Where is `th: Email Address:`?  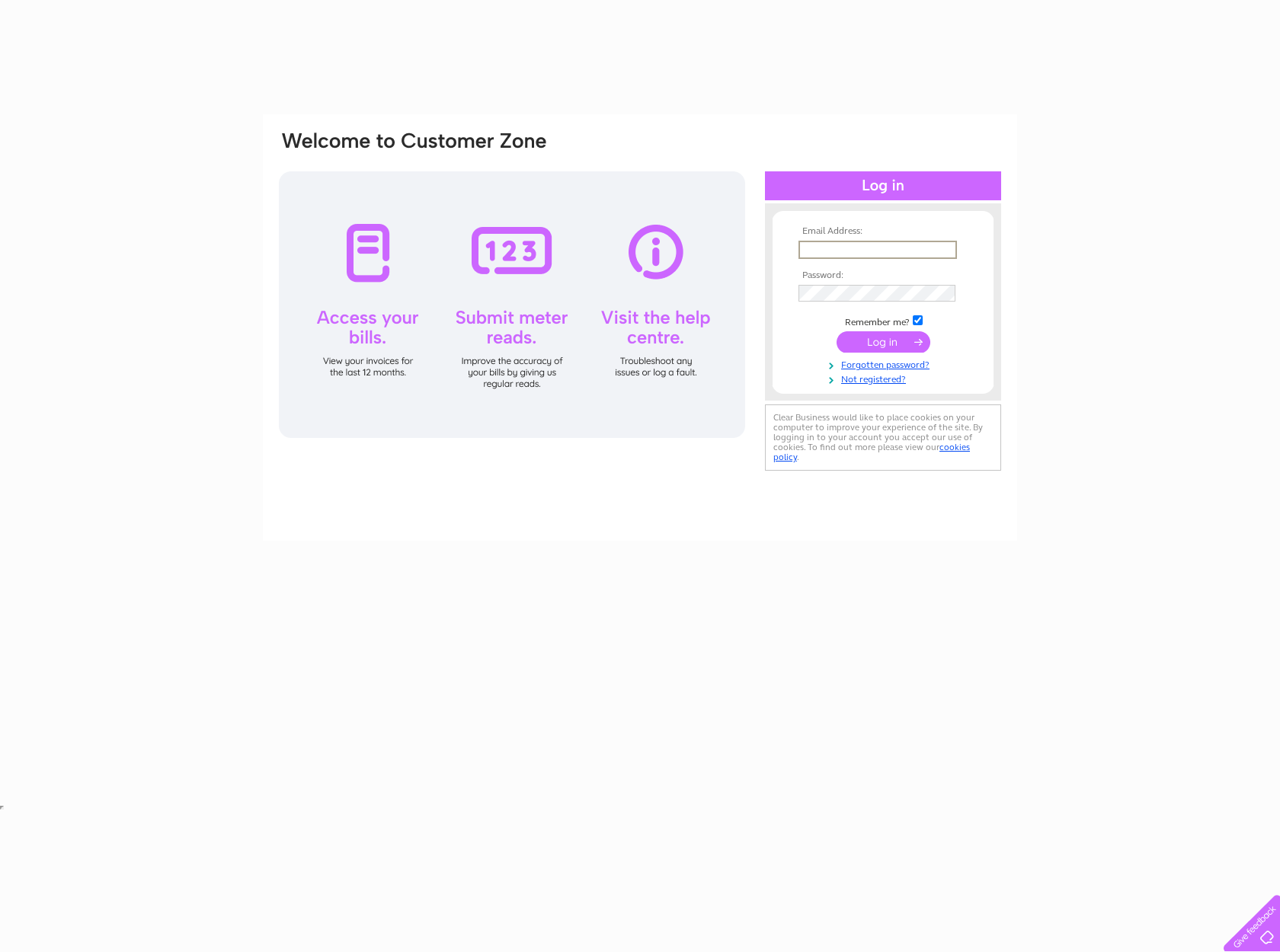 th: Email Address: is located at coordinates (883, 231).